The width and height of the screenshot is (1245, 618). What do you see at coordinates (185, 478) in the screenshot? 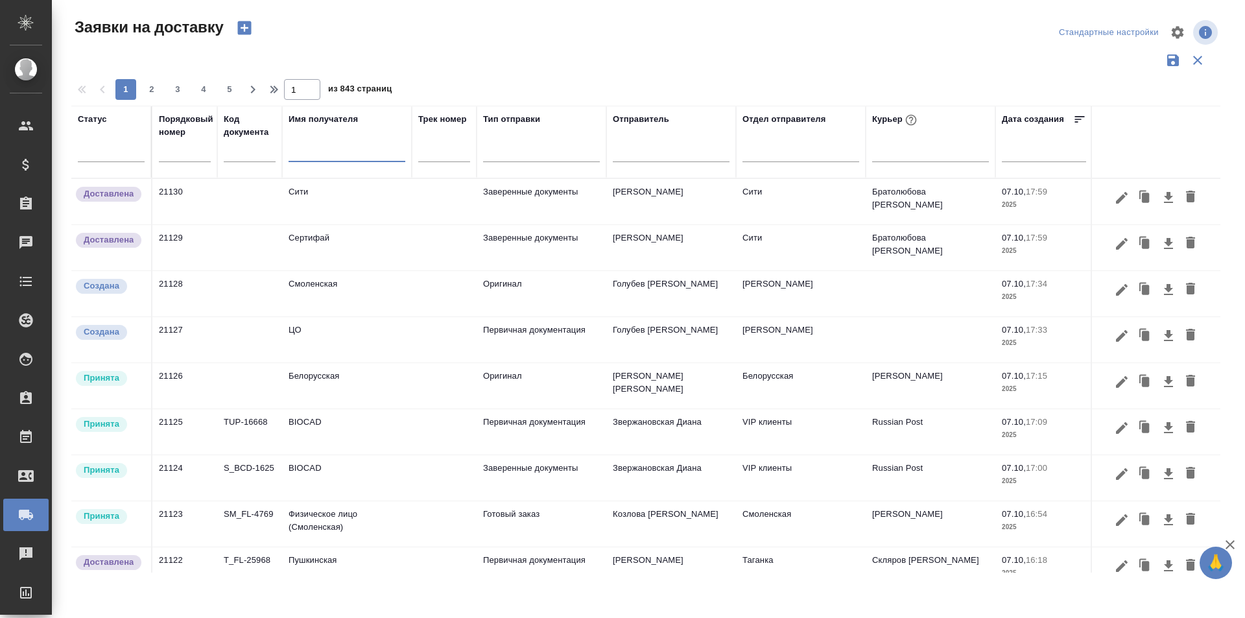
I see `td: 21124` at bounding box center [185, 478].